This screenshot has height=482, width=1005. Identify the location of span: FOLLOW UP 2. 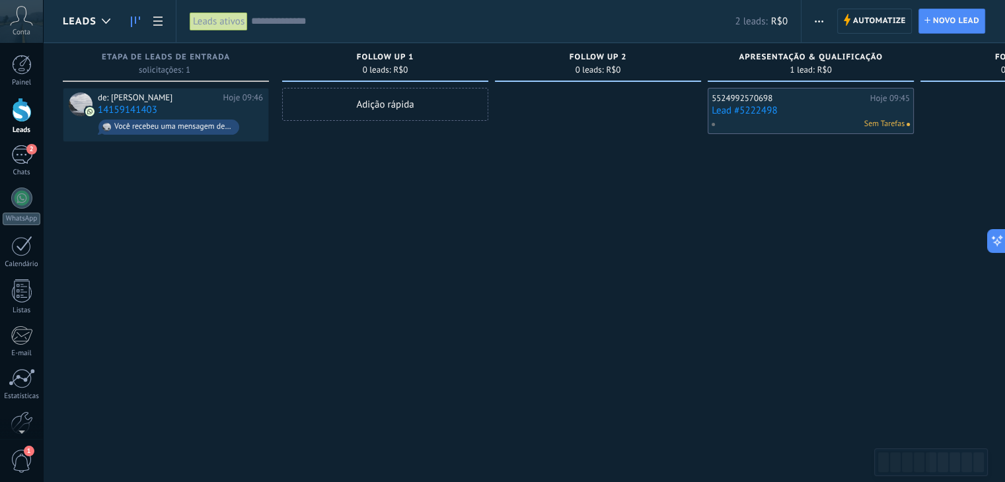
(598, 58).